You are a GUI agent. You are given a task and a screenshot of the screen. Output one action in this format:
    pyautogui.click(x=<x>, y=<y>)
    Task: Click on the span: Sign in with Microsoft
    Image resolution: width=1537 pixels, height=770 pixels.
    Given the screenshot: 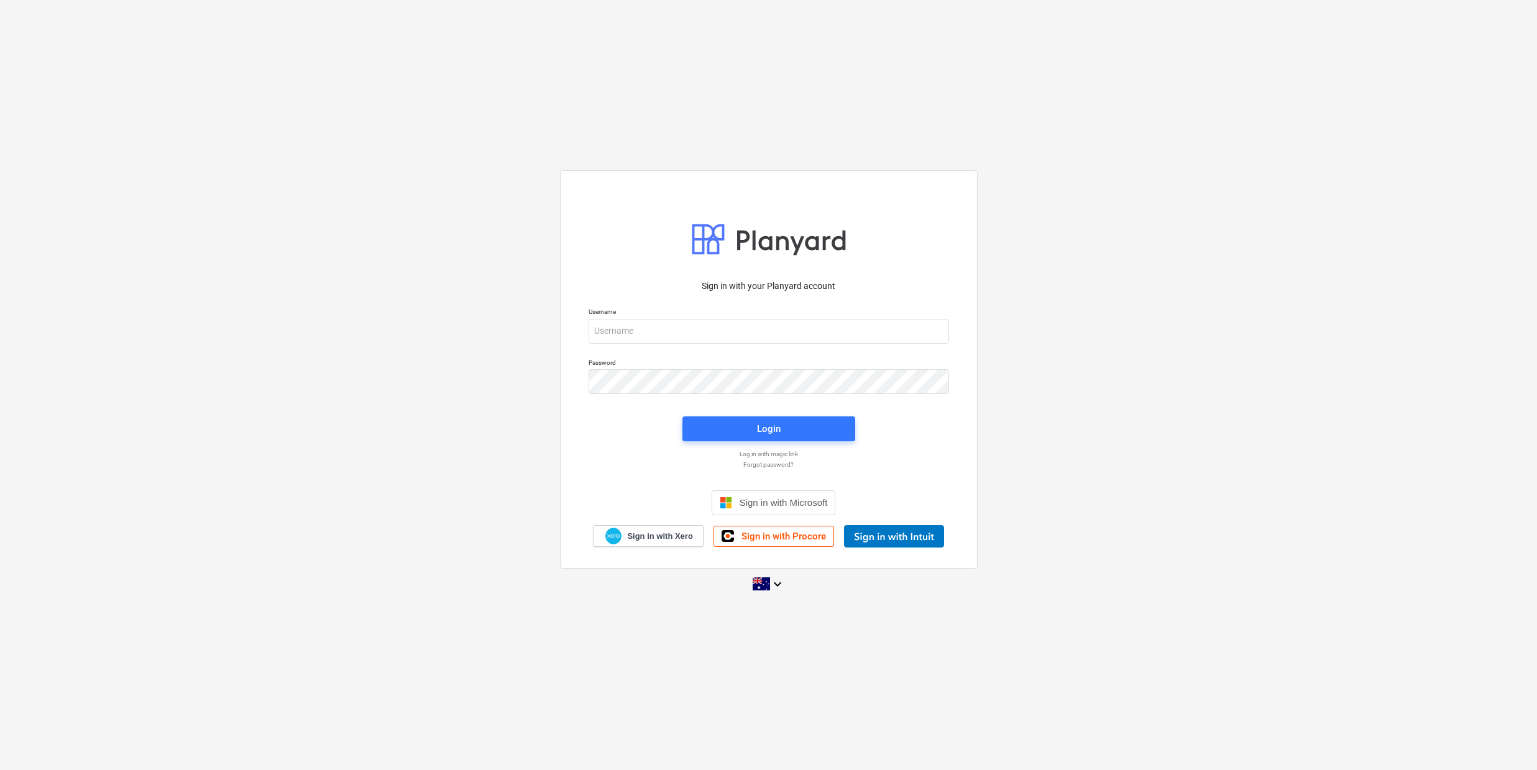 What is the action you would take?
    pyautogui.click(x=784, y=502)
    